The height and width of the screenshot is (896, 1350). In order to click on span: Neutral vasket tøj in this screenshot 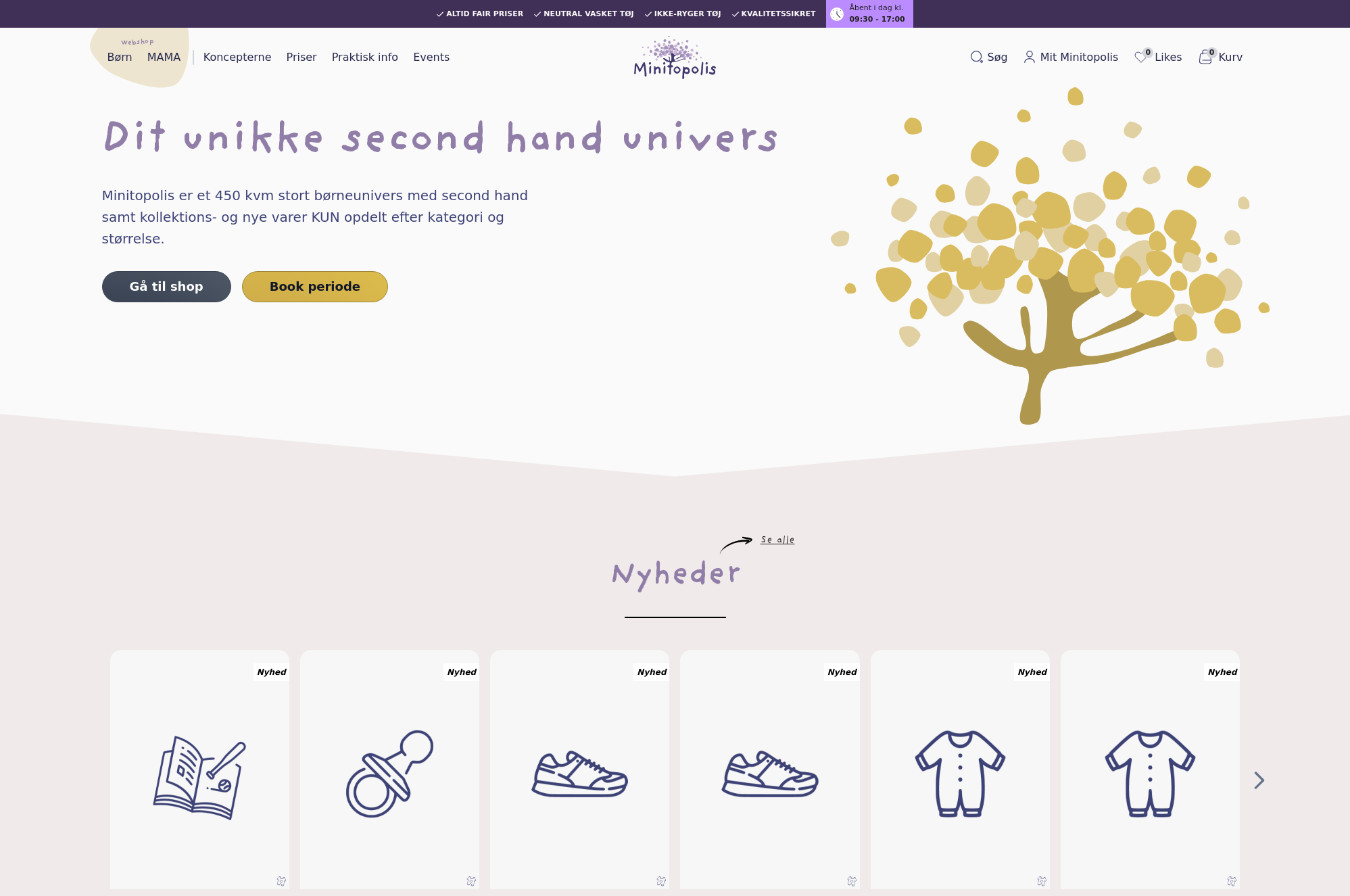, I will do `click(589, 14)`.